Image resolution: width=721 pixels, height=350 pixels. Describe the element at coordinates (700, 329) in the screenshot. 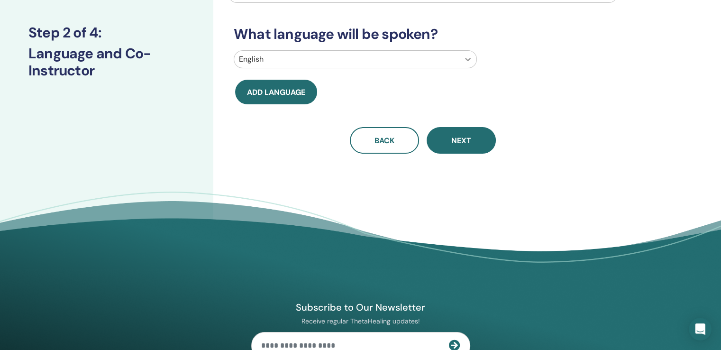

I see `div: Open Intercom Messenger` at that location.